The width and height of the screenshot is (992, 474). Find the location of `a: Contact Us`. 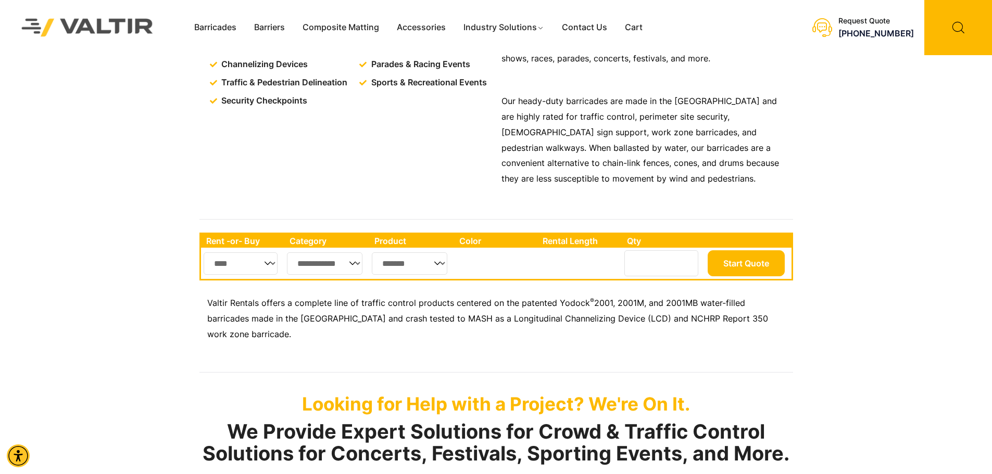

a: Contact Us is located at coordinates (584, 28).